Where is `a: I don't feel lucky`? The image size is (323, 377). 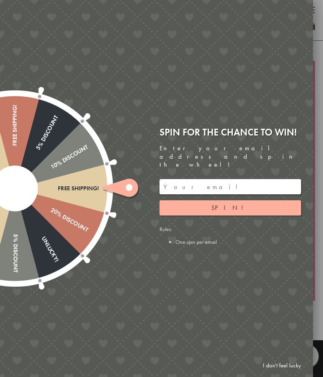
a: I don't feel lucky is located at coordinates (282, 365).